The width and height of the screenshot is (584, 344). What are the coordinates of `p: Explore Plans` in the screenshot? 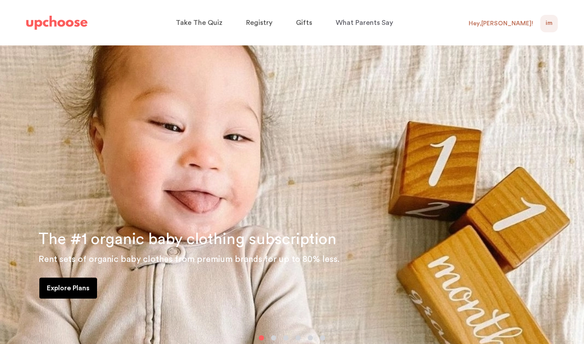 It's located at (68, 289).